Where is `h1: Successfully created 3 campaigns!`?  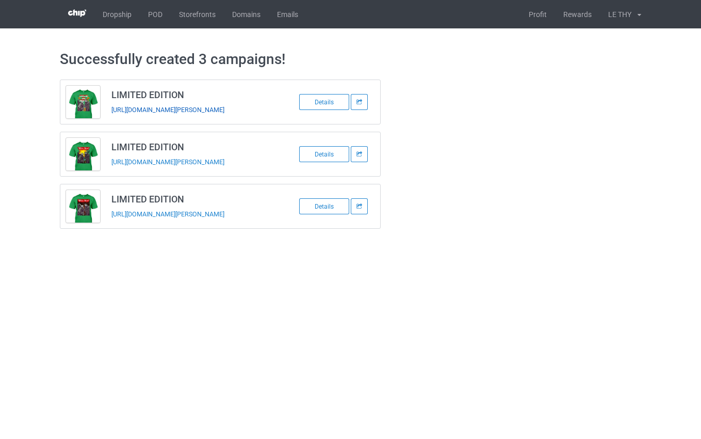 h1: Successfully created 3 campaigns! is located at coordinates (350, 59).